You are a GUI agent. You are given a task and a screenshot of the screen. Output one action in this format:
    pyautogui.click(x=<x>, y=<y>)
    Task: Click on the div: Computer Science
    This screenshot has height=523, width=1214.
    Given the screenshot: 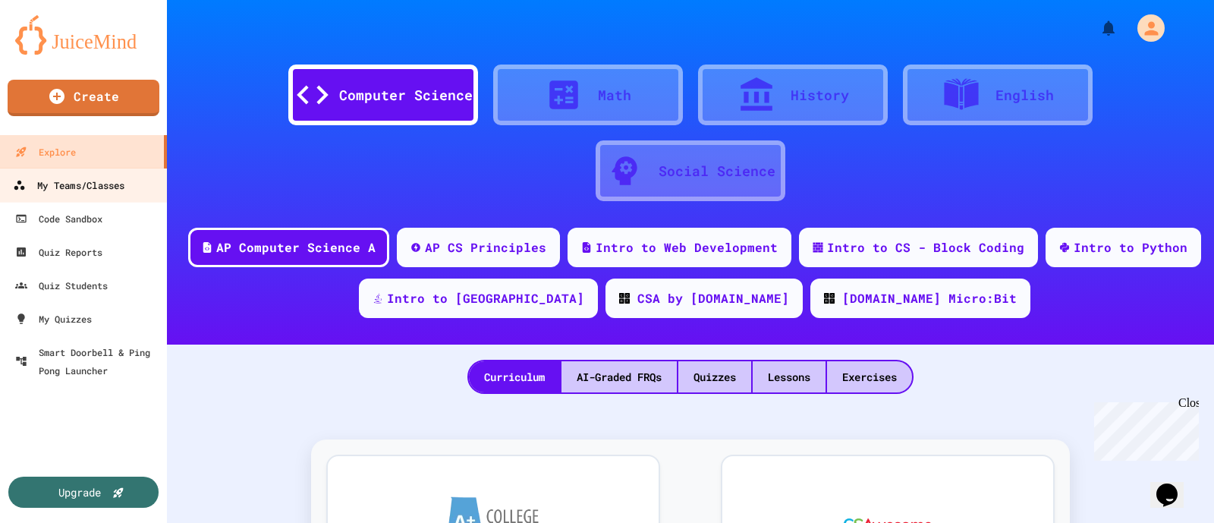 What is the action you would take?
    pyautogui.click(x=406, y=95)
    